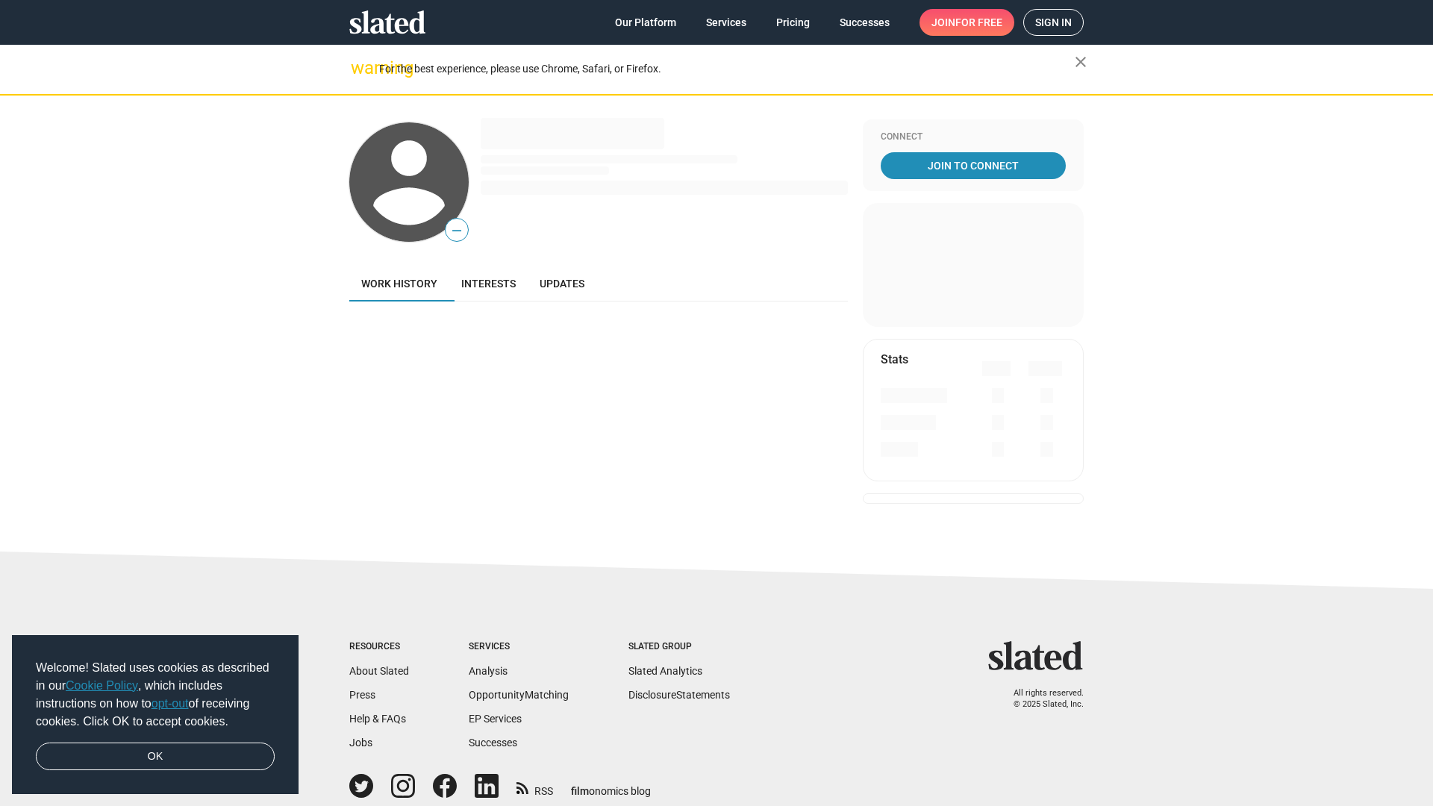 This screenshot has height=806, width=1433. I want to click on div: Connect, so click(973, 137).